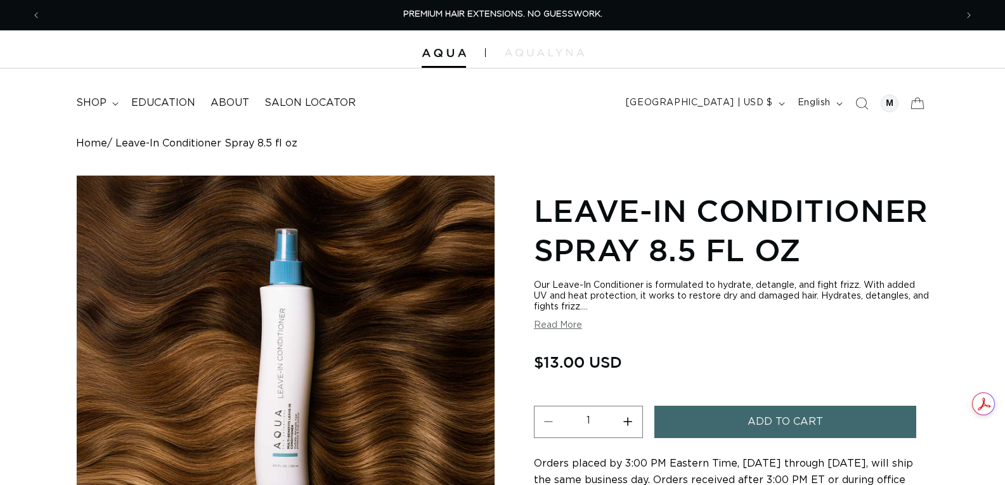 This screenshot has width=1005, height=485. I want to click on h1: Leave-In Conditioner Spray 8.5 fl oz, so click(731, 230).